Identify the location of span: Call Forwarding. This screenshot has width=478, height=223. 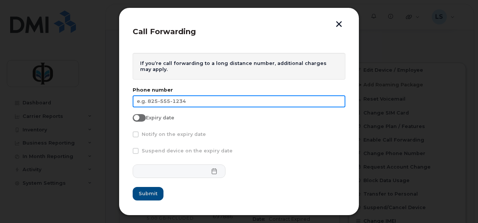
(164, 32).